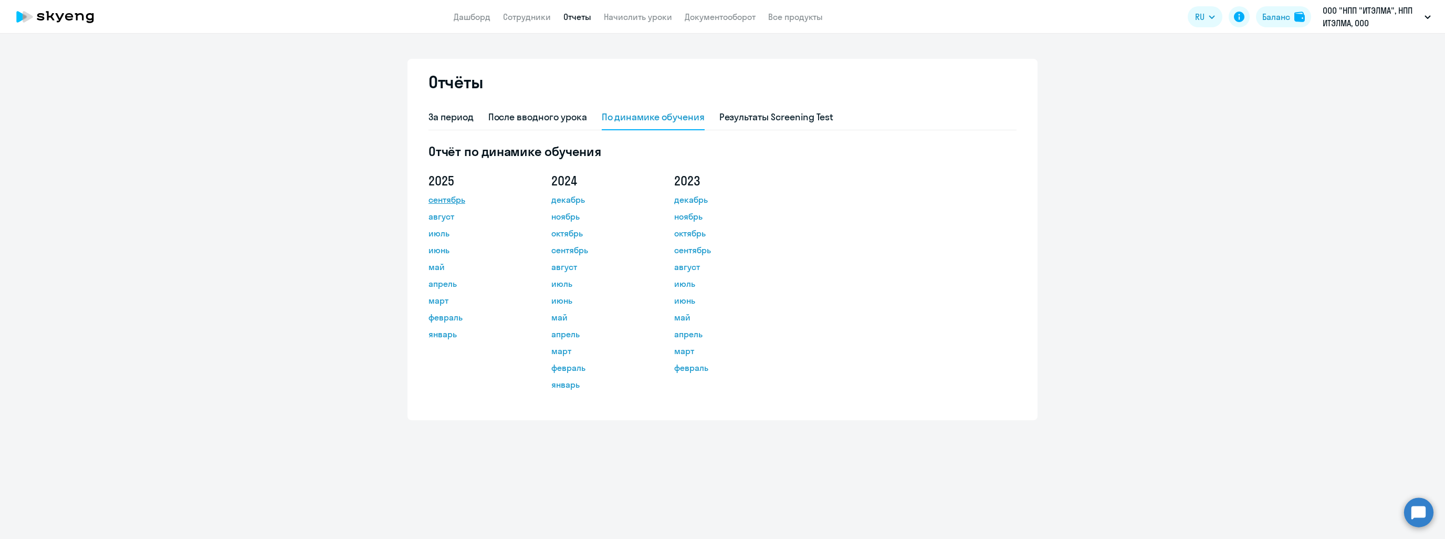 Image resolution: width=1445 pixels, height=539 pixels. I want to click on p: ООО "НПП "ИТЭЛМА", НПП ИТЭЛМА, ООО, so click(1372, 17).